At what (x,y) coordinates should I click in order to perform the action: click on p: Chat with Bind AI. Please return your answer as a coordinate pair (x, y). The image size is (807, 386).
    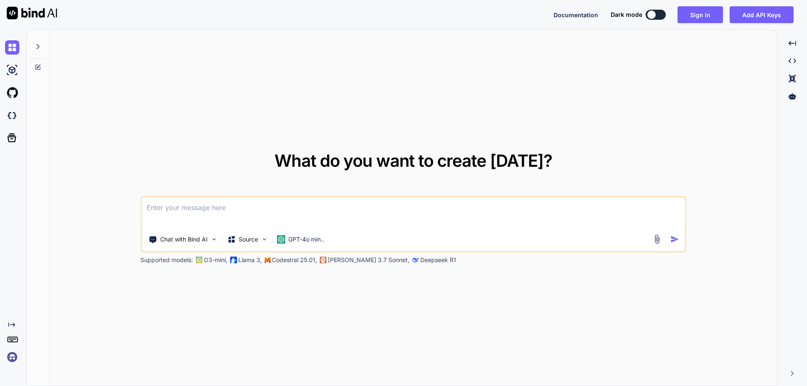
    Looking at the image, I should click on (184, 240).